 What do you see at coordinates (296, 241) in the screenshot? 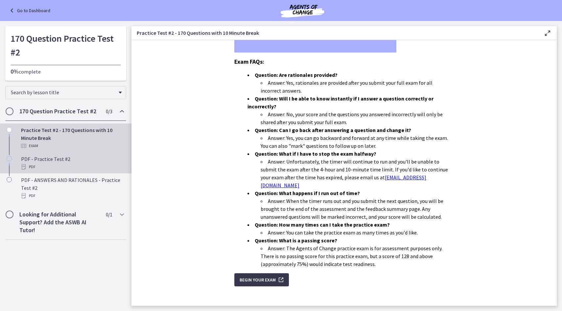
I see `strong: Question: What is a passing score?` at bounding box center [296, 241].